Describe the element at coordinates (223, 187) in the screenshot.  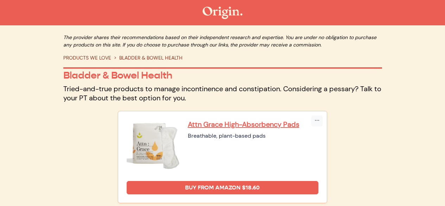
I see `a: Buy from Amazon $18.60` at that location.